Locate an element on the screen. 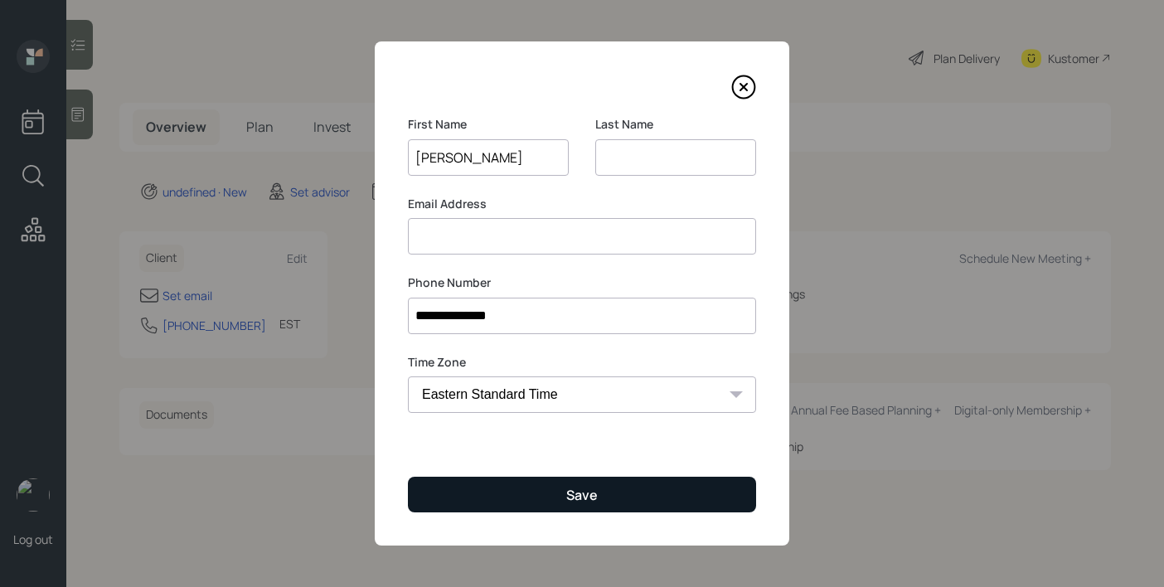 The height and width of the screenshot is (587, 1164). label: Phone Number is located at coordinates (582, 283).